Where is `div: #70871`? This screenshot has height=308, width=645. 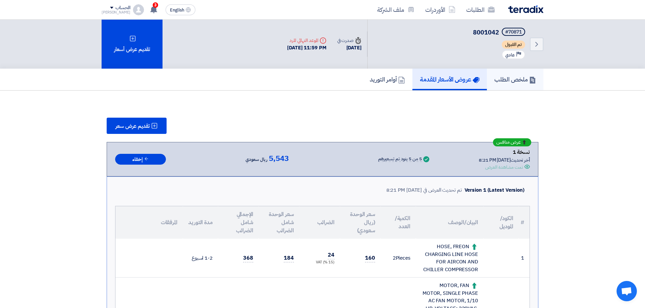
div: #70871 is located at coordinates (513, 32).